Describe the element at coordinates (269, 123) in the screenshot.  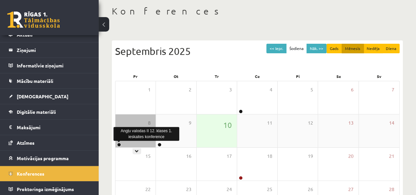
I see `span: 11` at that location.